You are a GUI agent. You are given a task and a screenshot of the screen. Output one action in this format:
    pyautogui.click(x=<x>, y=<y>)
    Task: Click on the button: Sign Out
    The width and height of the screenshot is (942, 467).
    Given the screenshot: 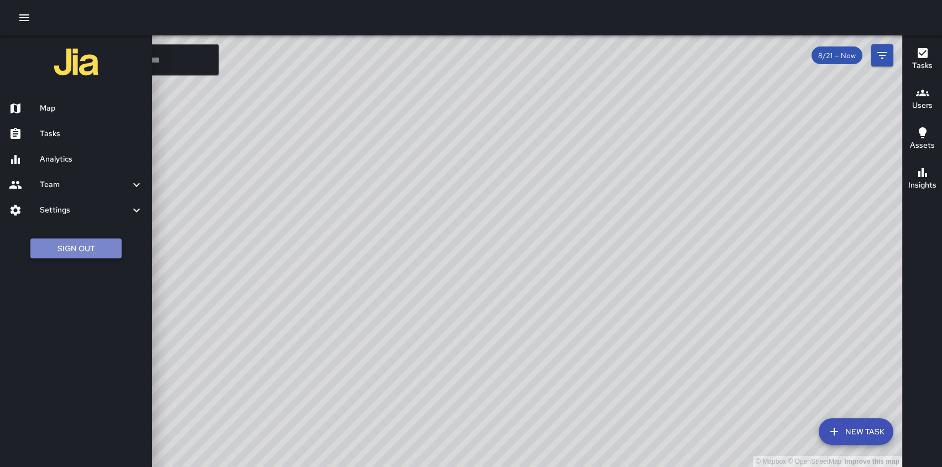 What is the action you would take?
    pyautogui.click(x=76, y=248)
    